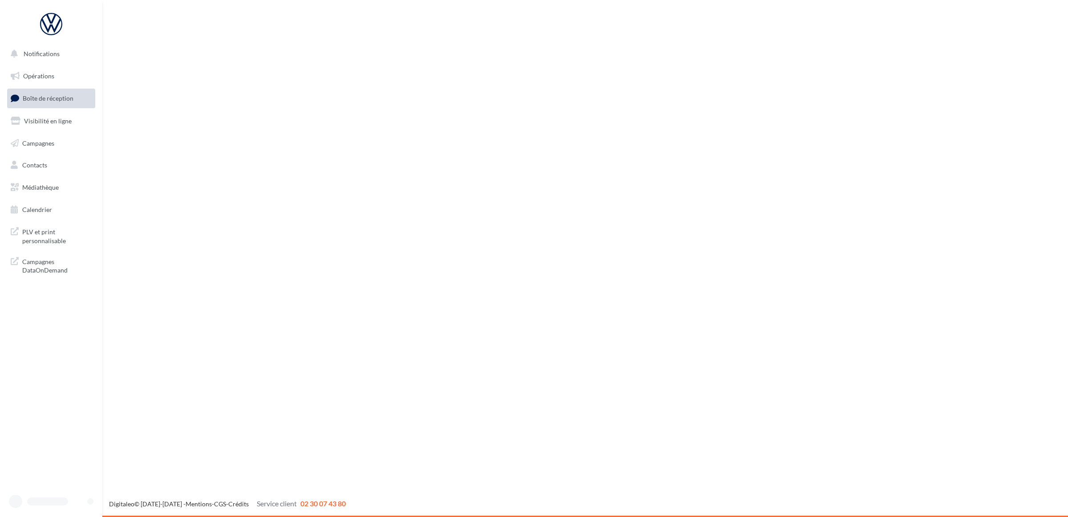  I want to click on span: Opérations, so click(39, 76).